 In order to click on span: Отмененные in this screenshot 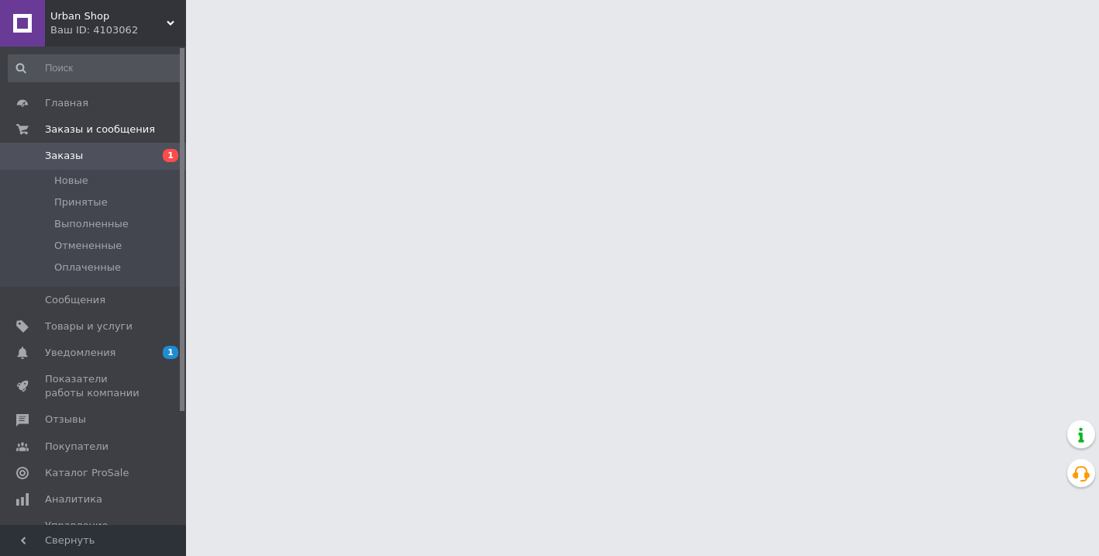, I will do `click(88, 246)`.